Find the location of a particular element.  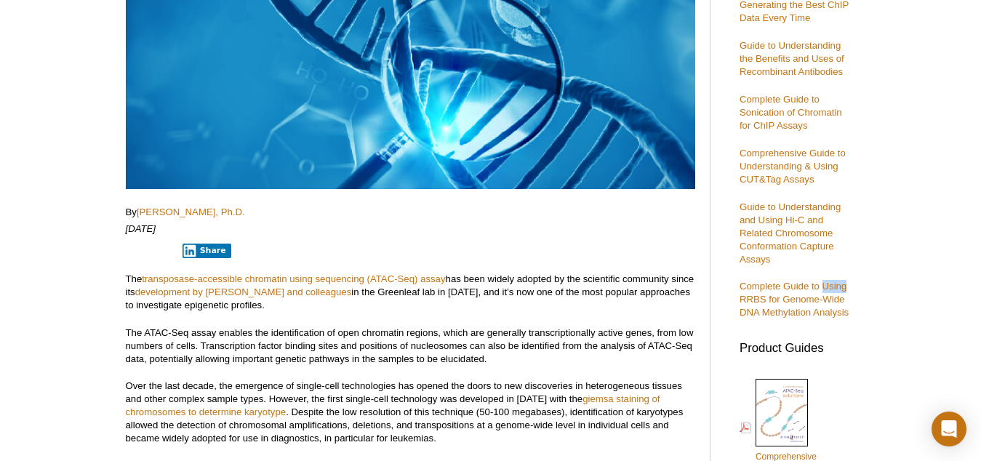

a: Comprehensive Guide to Understanding & Using CUT&Tag Assays is located at coordinates (793, 166).